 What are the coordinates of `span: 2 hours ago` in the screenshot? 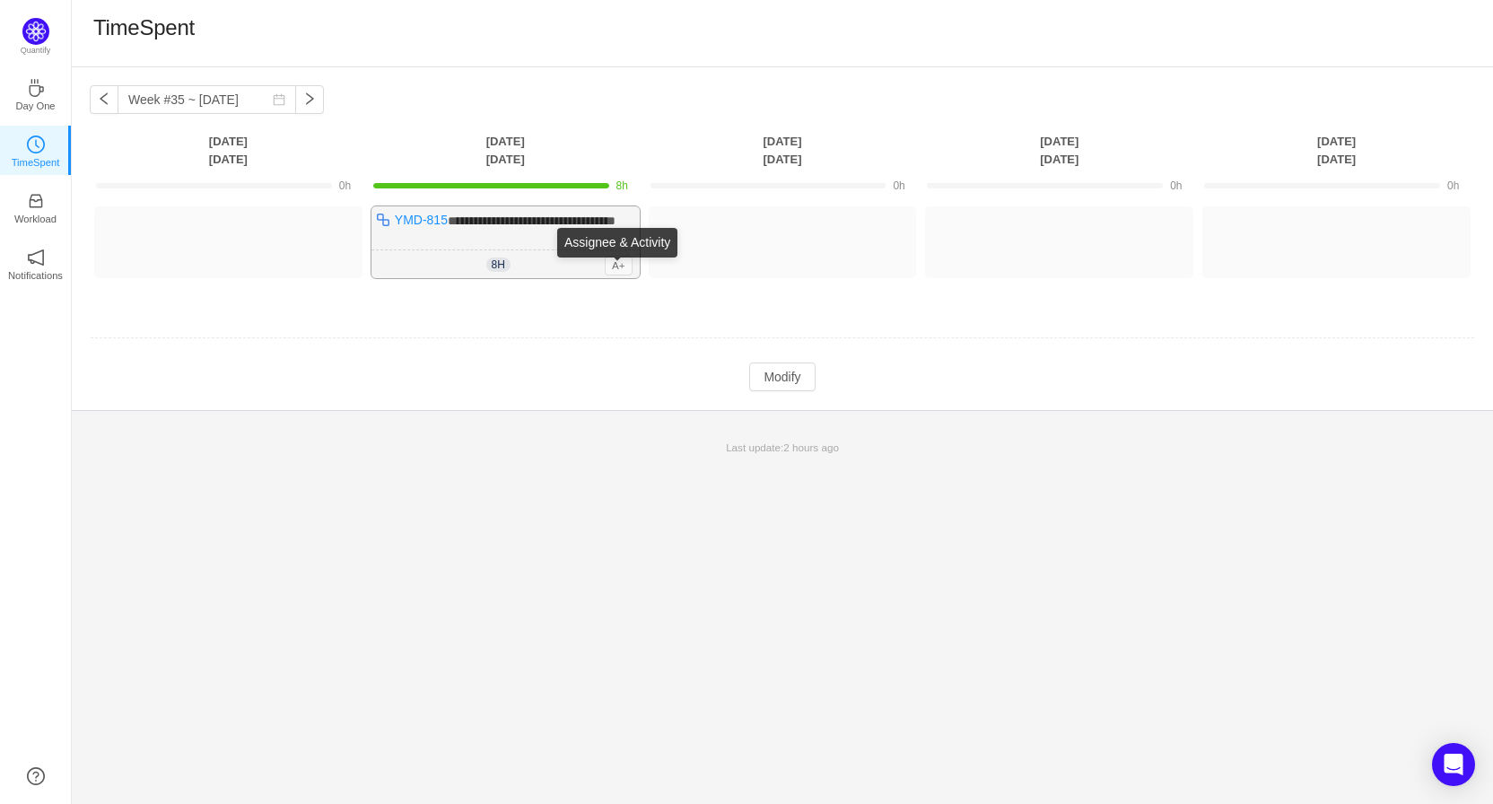 It's located at (811, 447).